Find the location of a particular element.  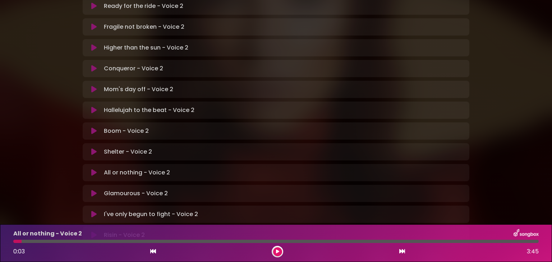

p: Hallelujah to the beat - Voice 2 is located at coordinates (149, 110).